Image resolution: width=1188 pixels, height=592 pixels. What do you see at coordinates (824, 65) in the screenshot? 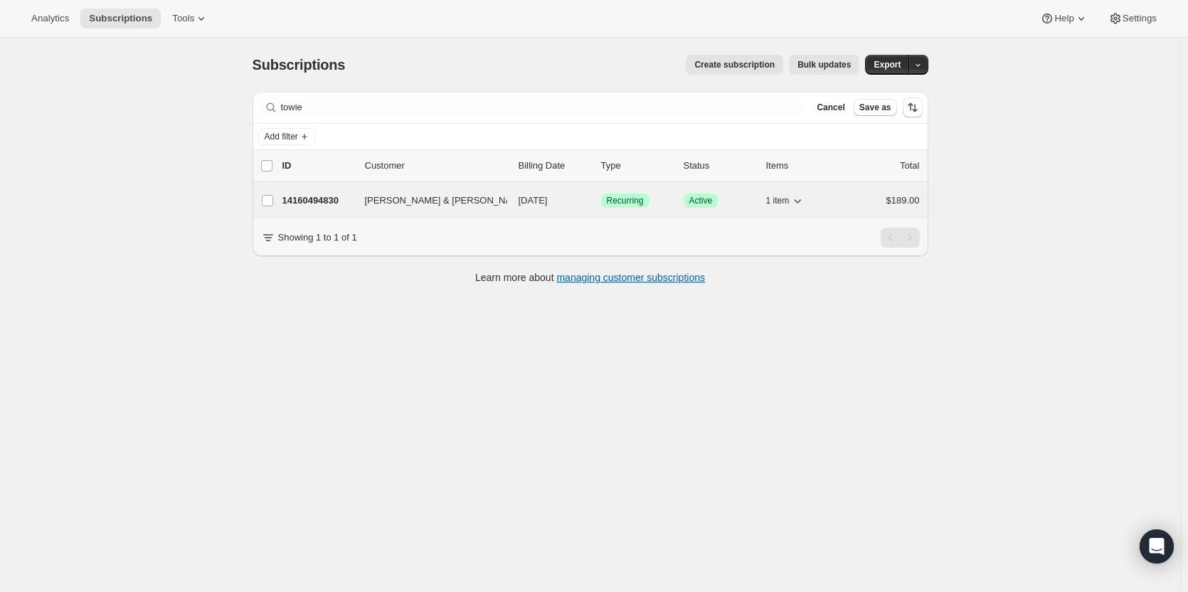
I see `span: Bulk updates` at bounding box center [824, 65].